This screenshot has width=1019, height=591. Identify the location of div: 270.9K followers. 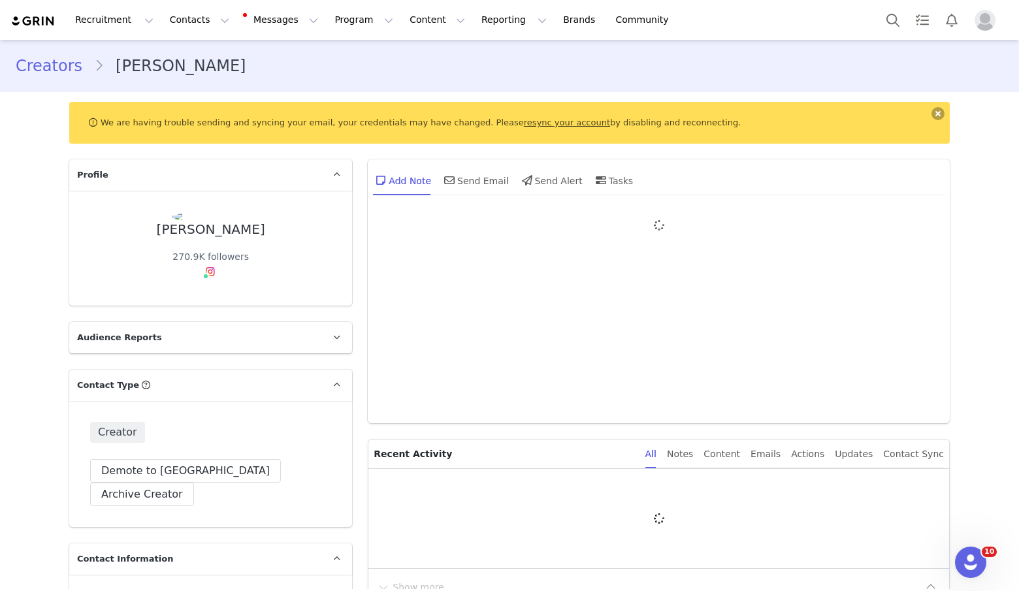
(210, 257).